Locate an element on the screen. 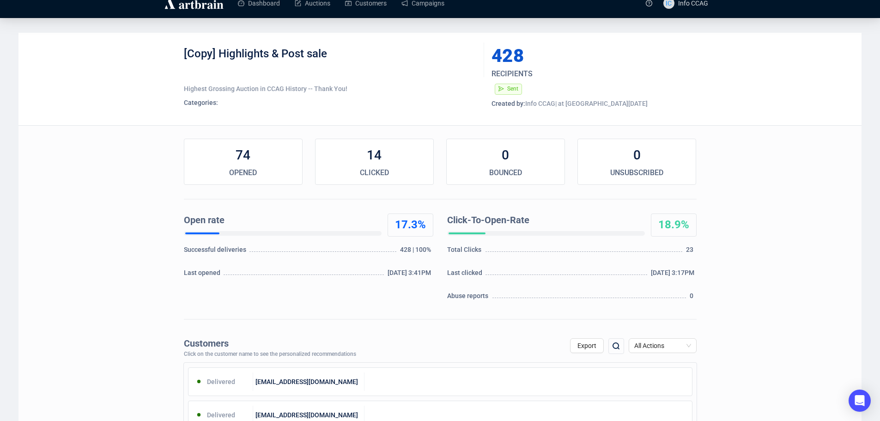 The image size is (880, 421). div: Click-To-Open-Rate is located at coordinates (544, 220).